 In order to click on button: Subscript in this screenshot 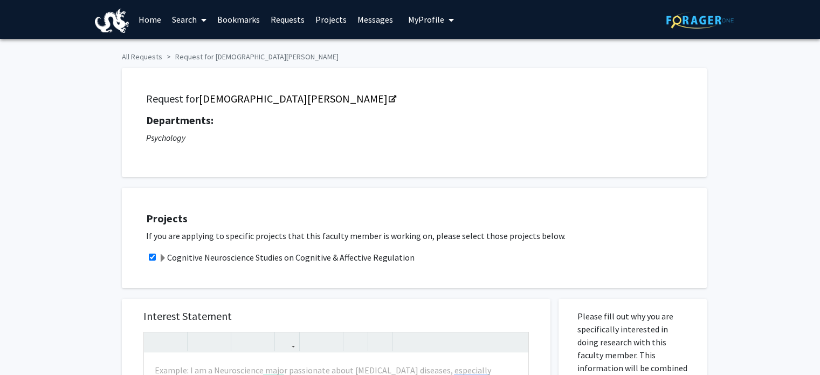, I will do `click(262, 341)`.